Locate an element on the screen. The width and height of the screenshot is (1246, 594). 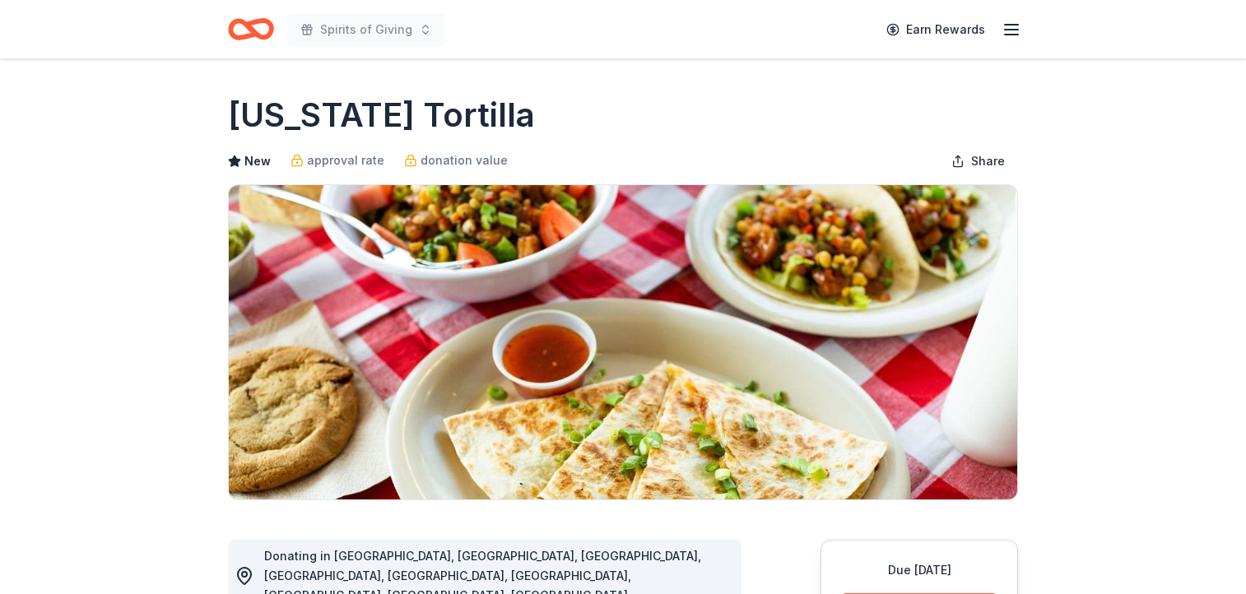
button: Share is located at coordinates (978, 161).